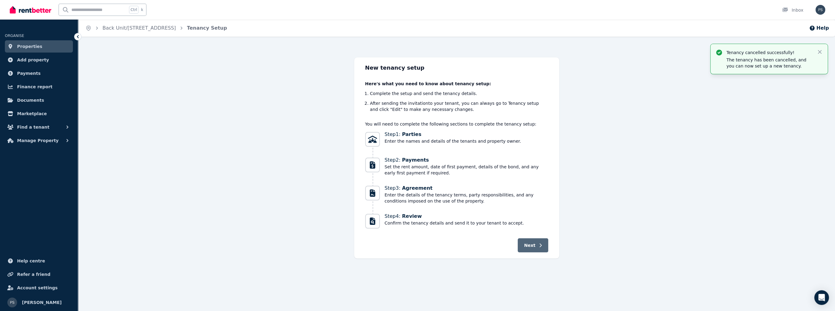  I want to click on span: Marketplace, so click(32, 114).